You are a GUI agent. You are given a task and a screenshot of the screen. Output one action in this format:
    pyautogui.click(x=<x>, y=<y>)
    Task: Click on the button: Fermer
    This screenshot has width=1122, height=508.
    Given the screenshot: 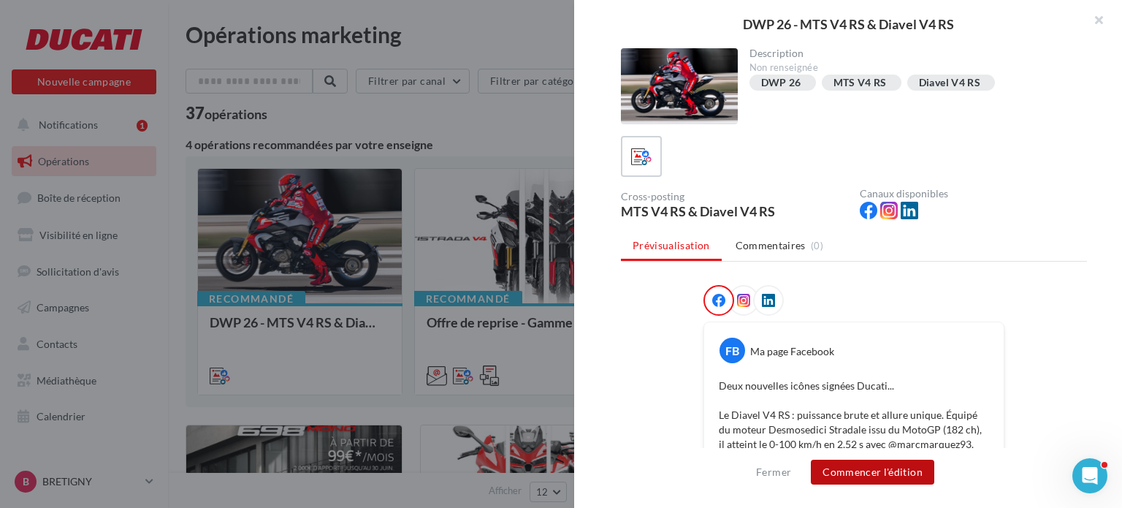 What is the action you would take?
    pyautogui.click(x=774, y=472)
    